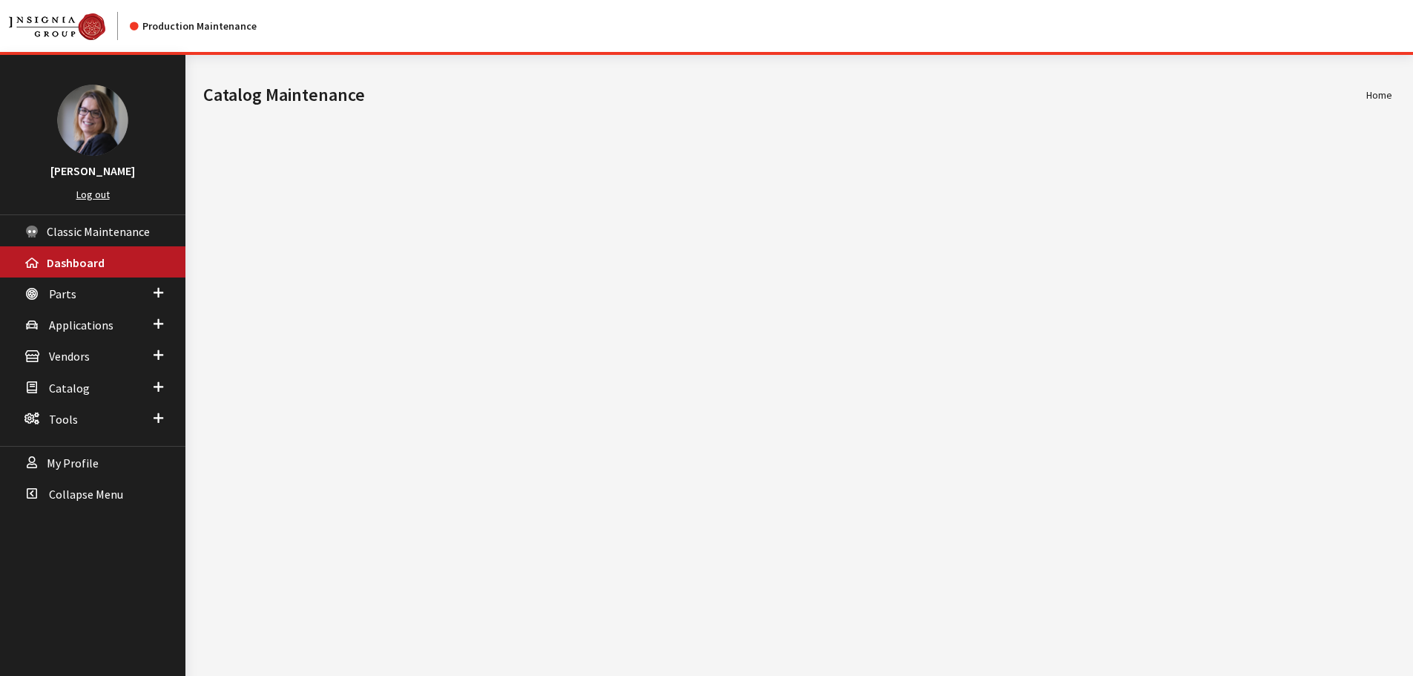 This screenshot has width=1413, height=676. I want to click on a: Insignia Group logo, so click(69, 26).